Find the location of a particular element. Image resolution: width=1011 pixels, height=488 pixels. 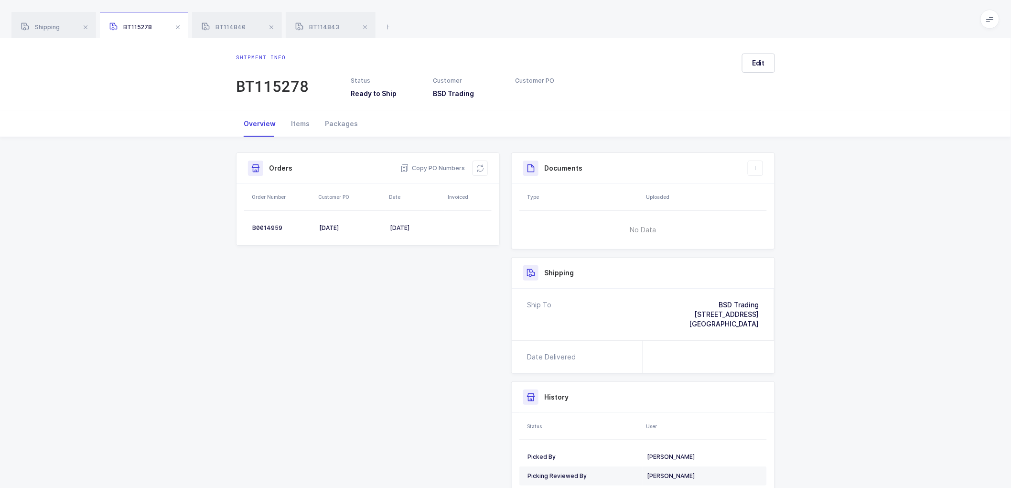

h3: Documents is located at coordinates (563, 168).